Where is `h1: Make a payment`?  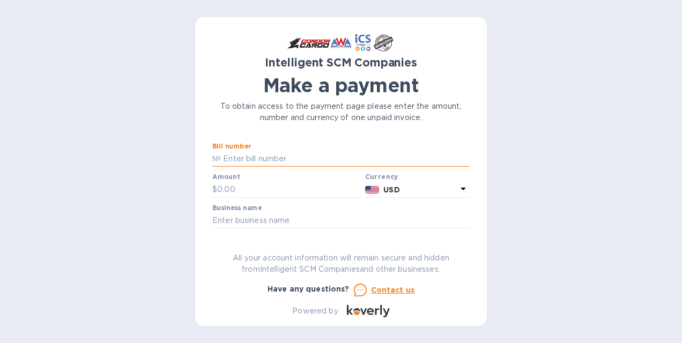
h1: Make a payment is located at coordinates (341, 85).